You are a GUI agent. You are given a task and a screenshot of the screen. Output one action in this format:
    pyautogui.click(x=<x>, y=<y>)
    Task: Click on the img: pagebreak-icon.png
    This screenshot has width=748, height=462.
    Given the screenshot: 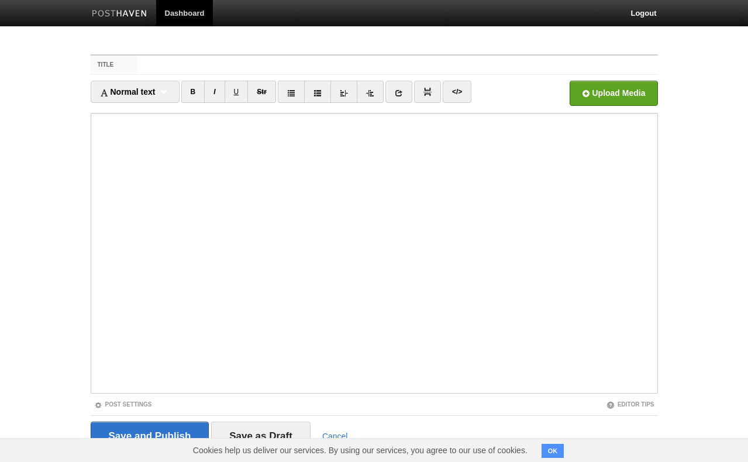 What is the action you would take?
    pyautogui.click(x=427, y=92)
    